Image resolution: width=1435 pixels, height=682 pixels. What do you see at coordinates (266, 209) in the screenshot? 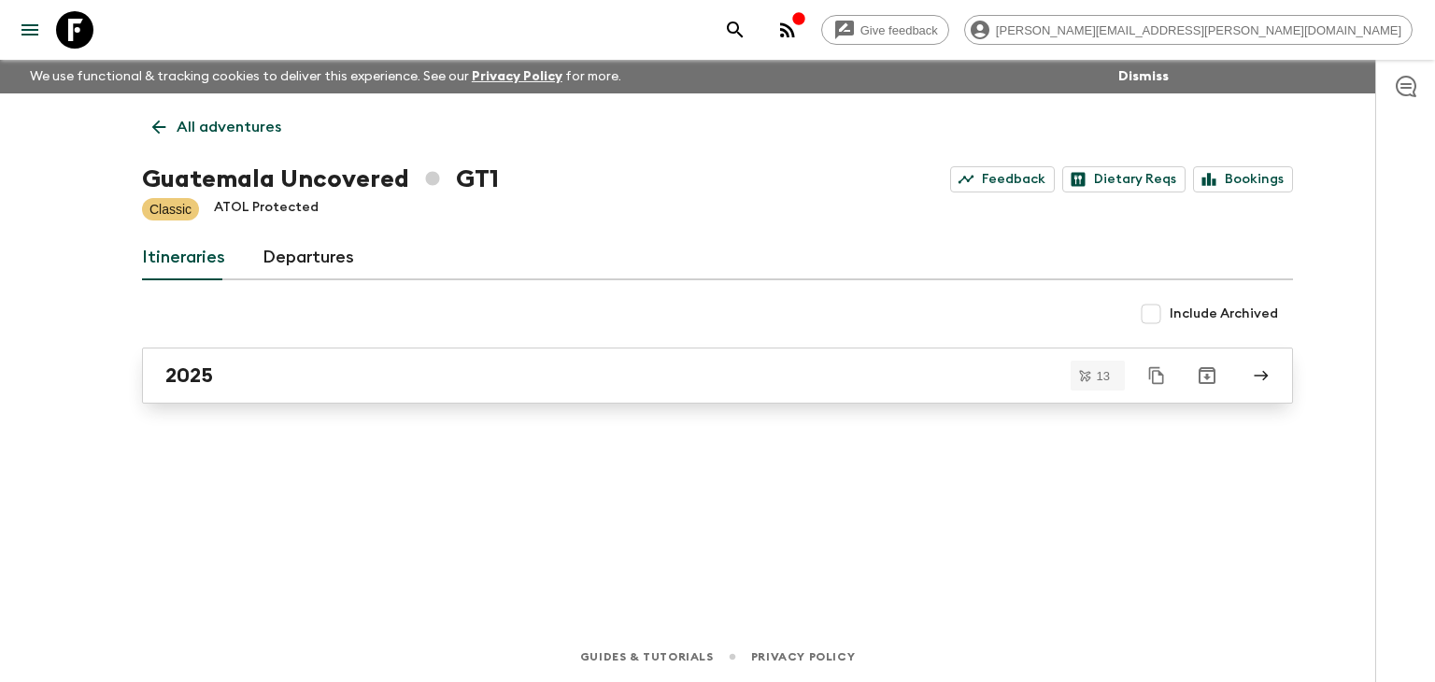
I see `p: ATOL Protected` at bounding box center [266, 209].